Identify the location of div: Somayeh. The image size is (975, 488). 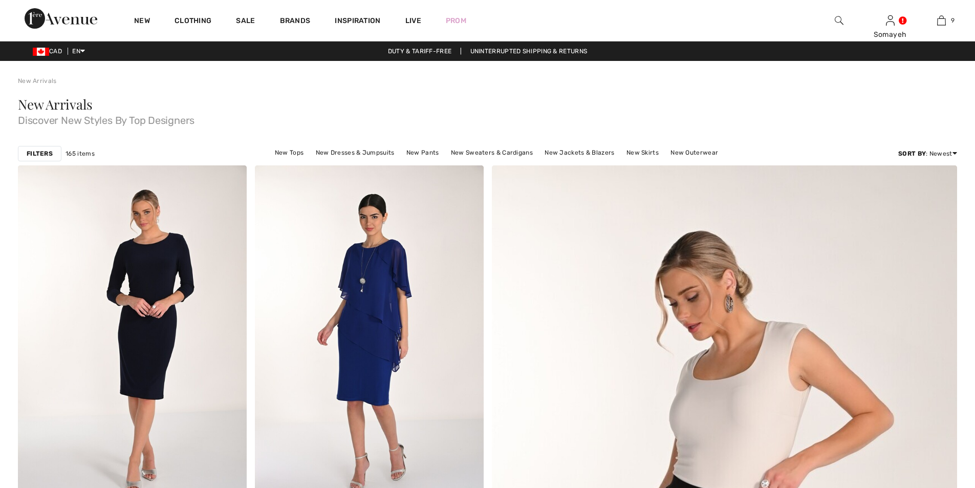
(890, 34).